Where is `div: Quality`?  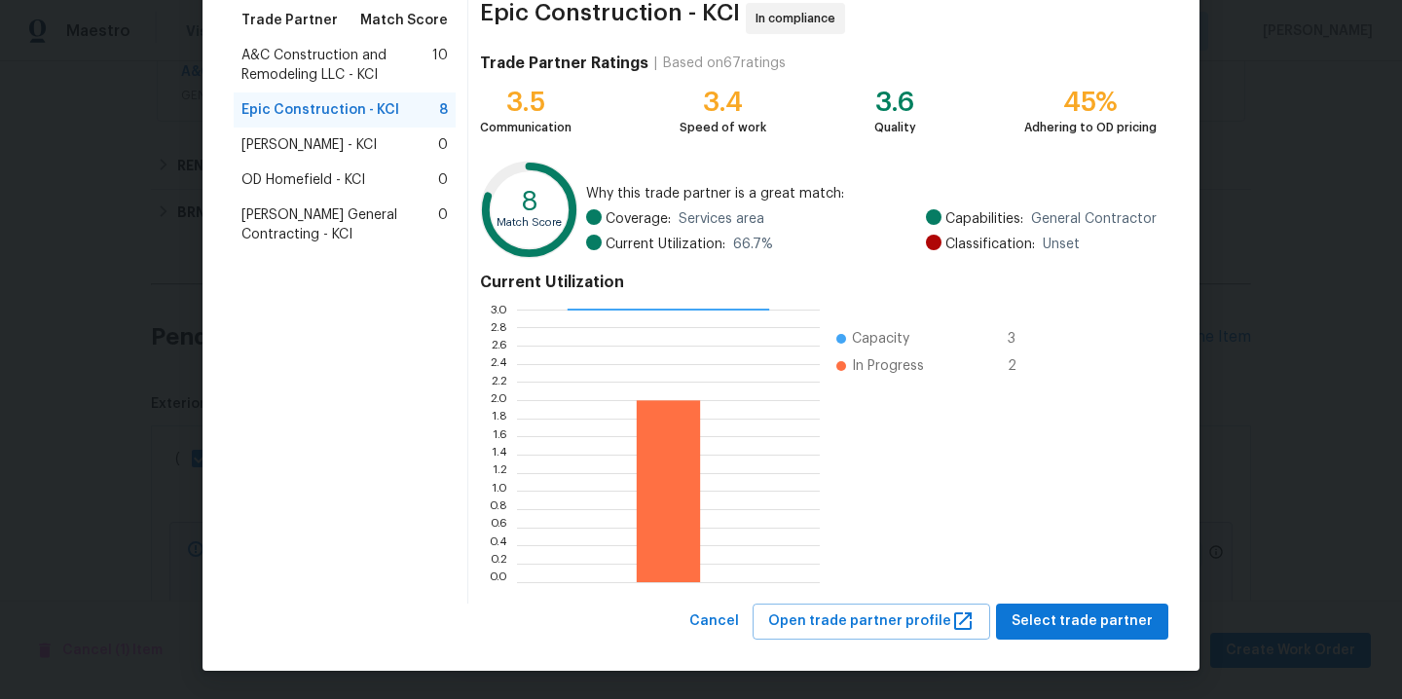
div: Quality is located at coordinates (895, 128).